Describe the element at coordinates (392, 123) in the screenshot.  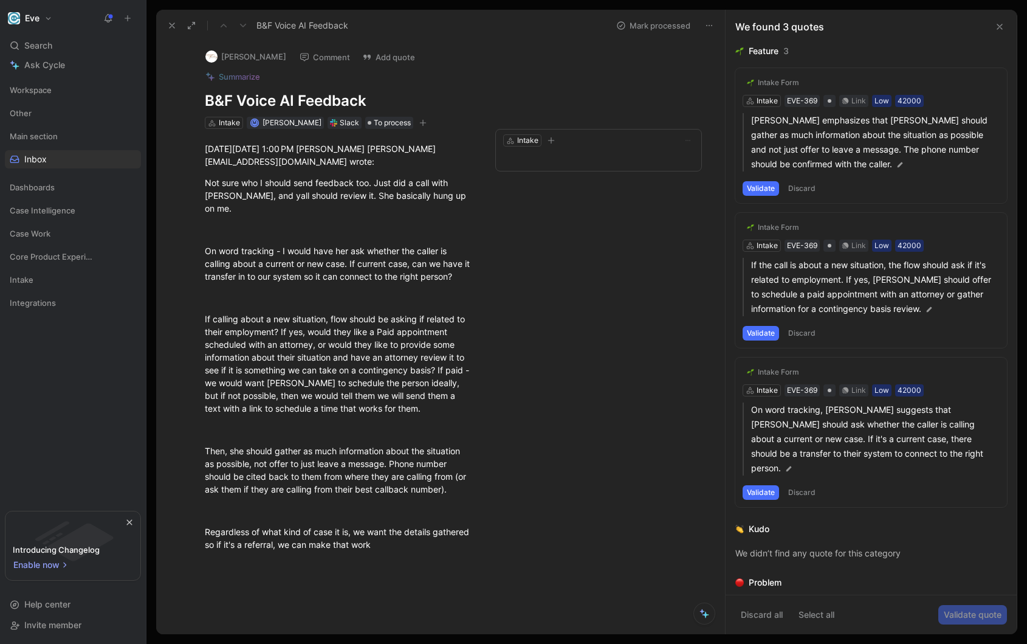
I see `span: To process` at that location.